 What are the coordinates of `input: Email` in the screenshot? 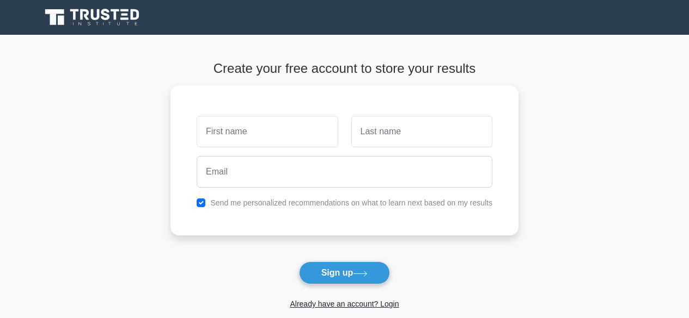 It's located at (344, 172).